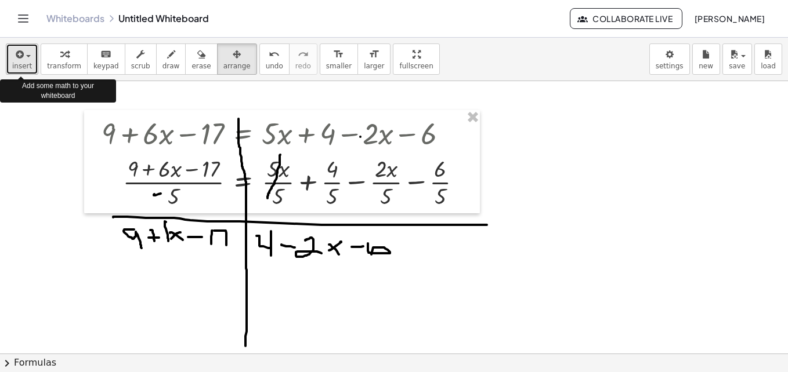 This screenshot has height=372, width=788. I want to click on button: fullscreen, so click(416, 59).